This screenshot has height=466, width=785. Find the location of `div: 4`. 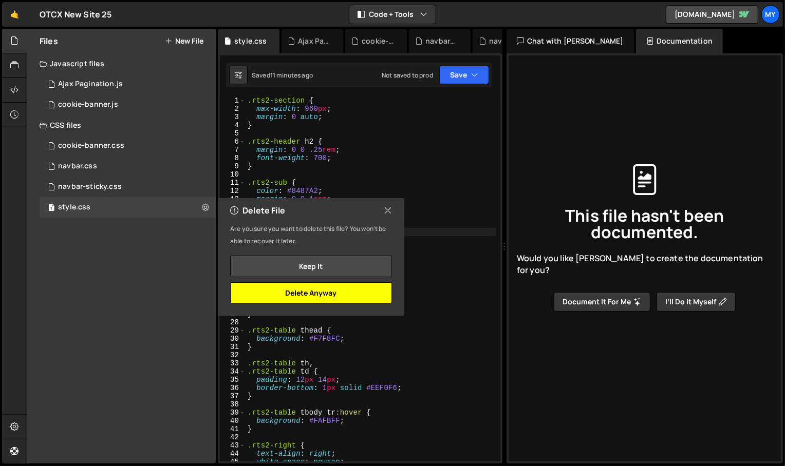

div: 4 is located at coordinates (233, 125).